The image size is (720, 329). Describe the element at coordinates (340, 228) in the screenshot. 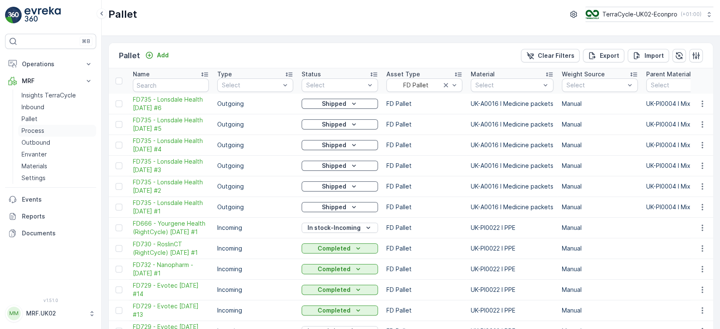

I see `button: In stock-Incoming` at that location.